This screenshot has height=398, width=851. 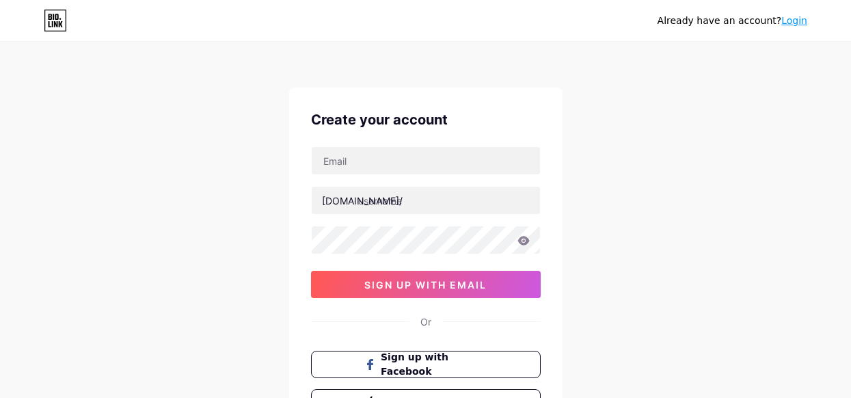 What do you see at coordinates (426, 200) in the screenshot?
I see `input: username` at bounding box center [426, 200].